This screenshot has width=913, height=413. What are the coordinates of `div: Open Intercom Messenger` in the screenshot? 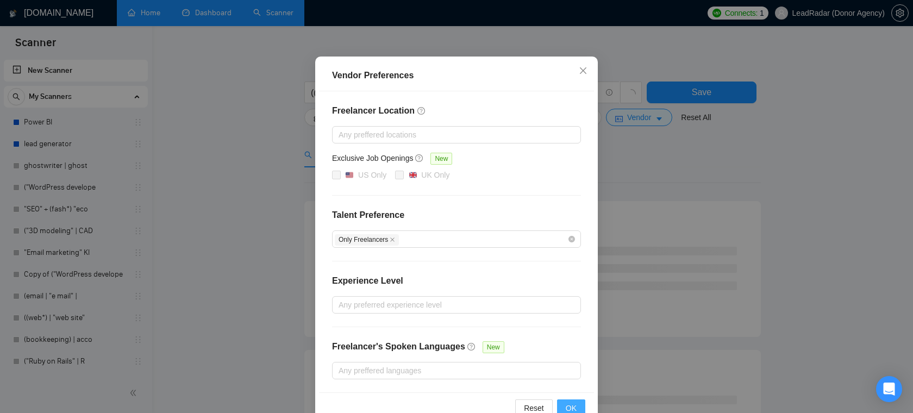 It's located at (889, 389).